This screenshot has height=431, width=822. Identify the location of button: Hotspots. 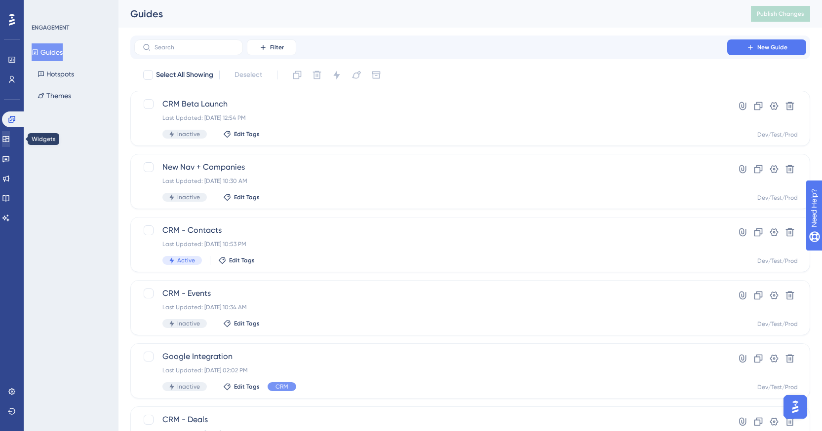
(56, 74).